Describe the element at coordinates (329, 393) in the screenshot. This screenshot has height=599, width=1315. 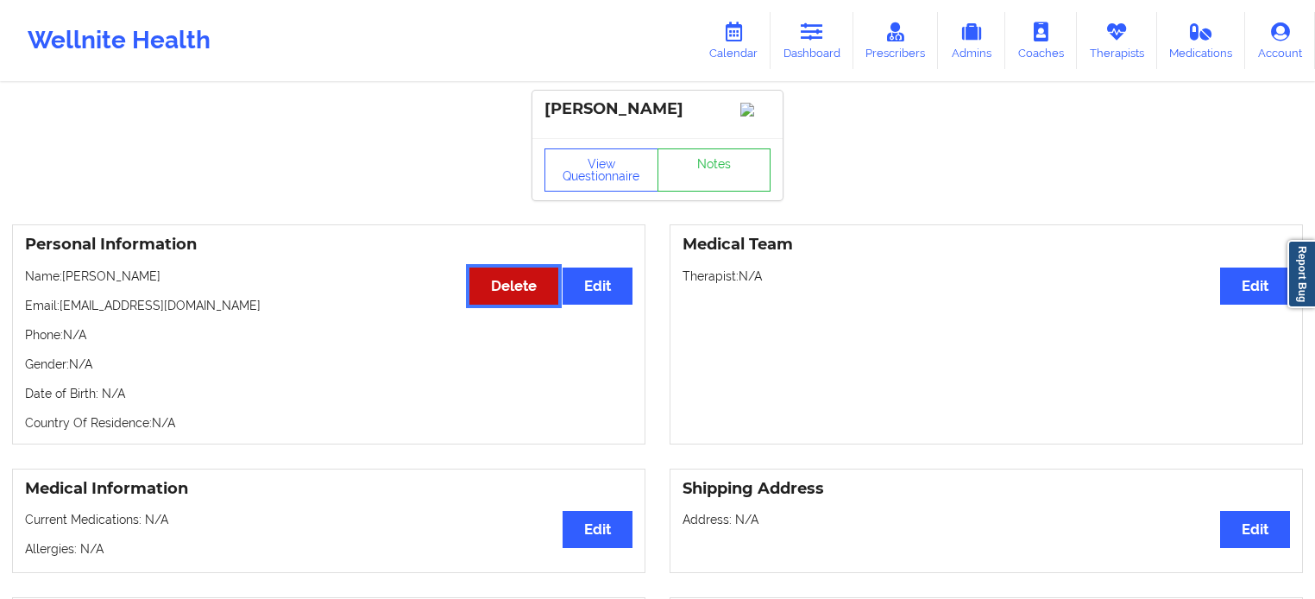
I see `p: Date of Birth: N/A` at that location.